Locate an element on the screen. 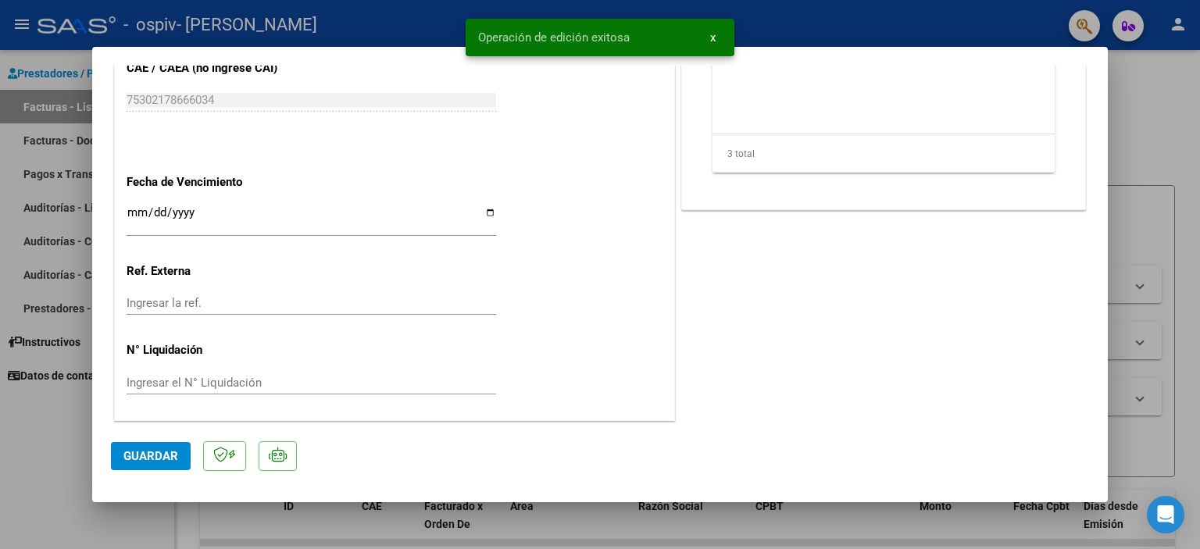  p: Fecha de Vencimiento is located at coordinates (207, 182).